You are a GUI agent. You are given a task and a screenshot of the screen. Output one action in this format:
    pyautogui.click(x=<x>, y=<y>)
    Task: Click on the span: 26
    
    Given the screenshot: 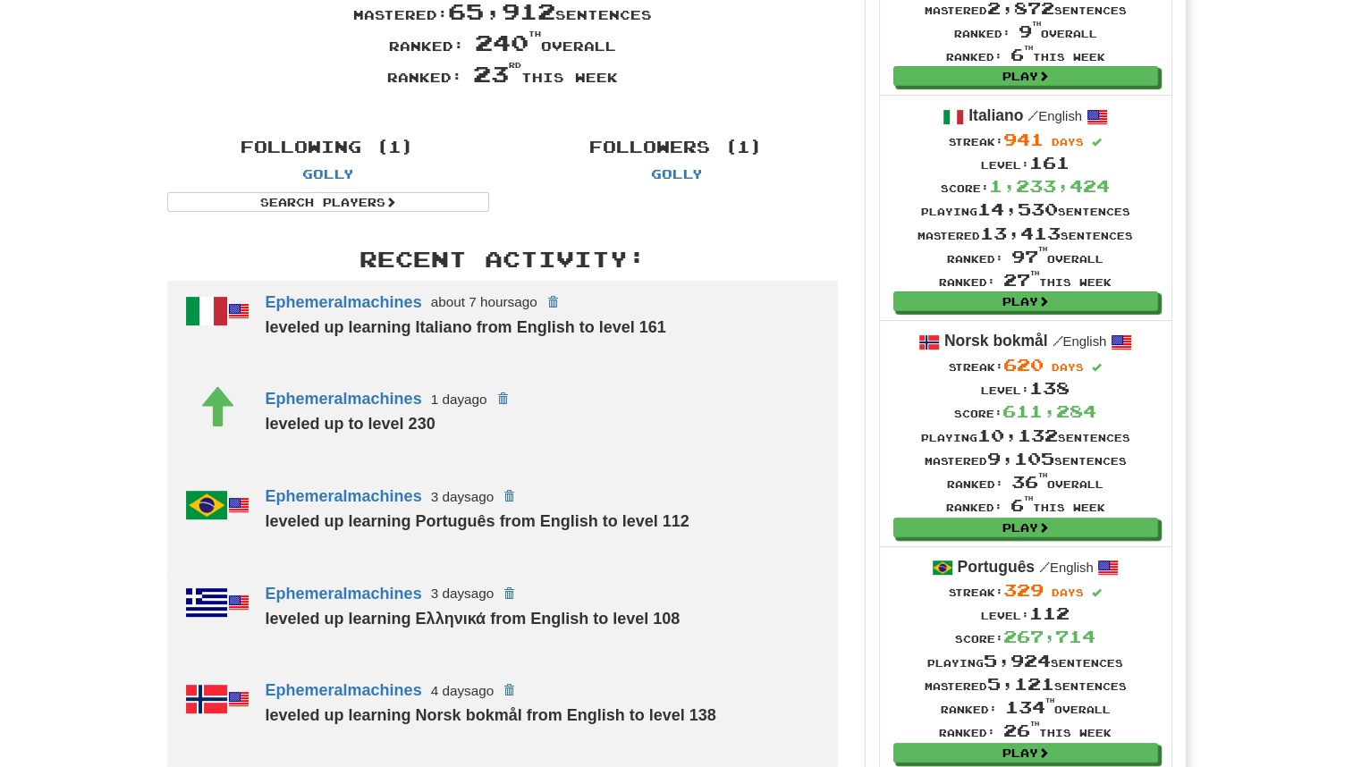 What is the action you would take?
    pyautogui.click(x=1021, y=730)
    